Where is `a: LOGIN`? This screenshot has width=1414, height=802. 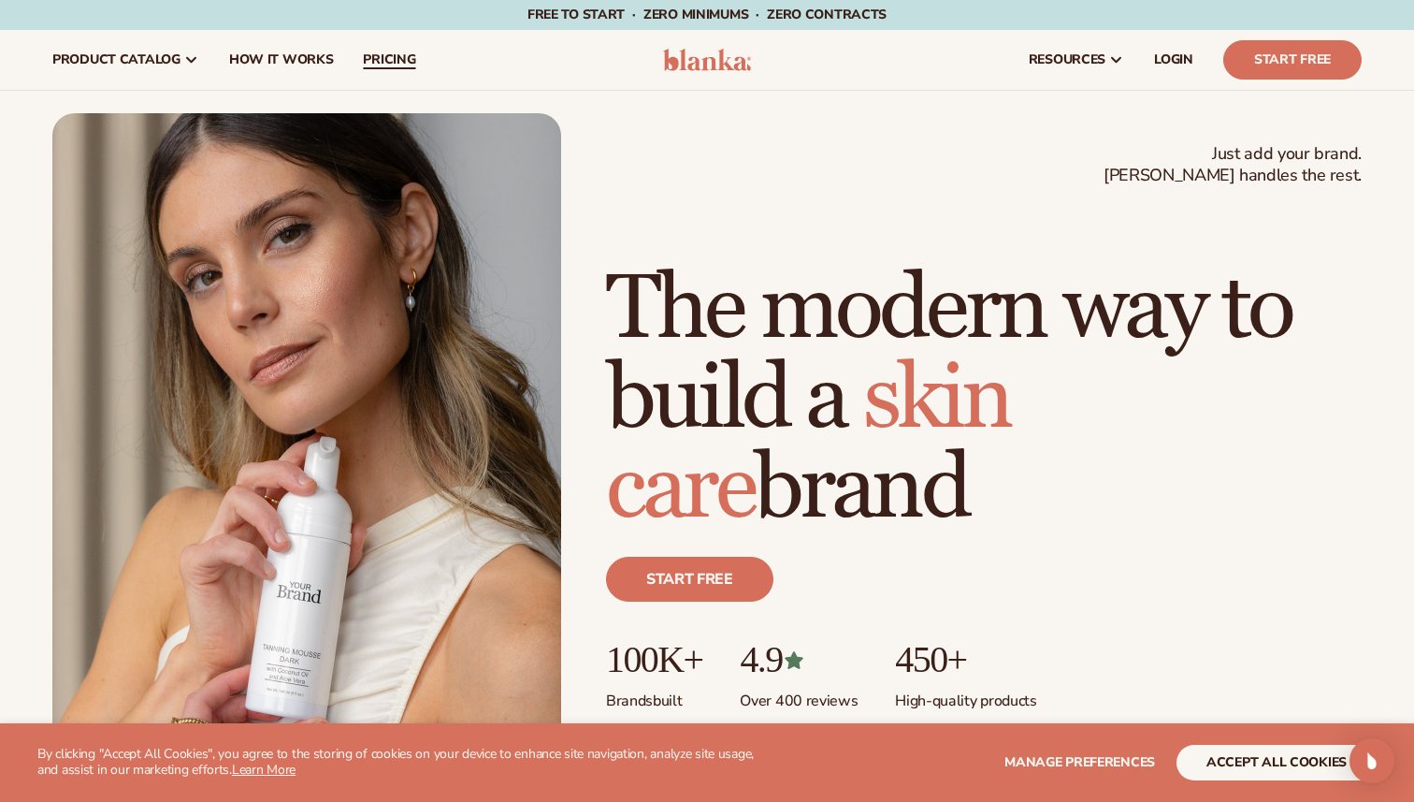
a: LOGIN is located at coordinates (1174, 60).